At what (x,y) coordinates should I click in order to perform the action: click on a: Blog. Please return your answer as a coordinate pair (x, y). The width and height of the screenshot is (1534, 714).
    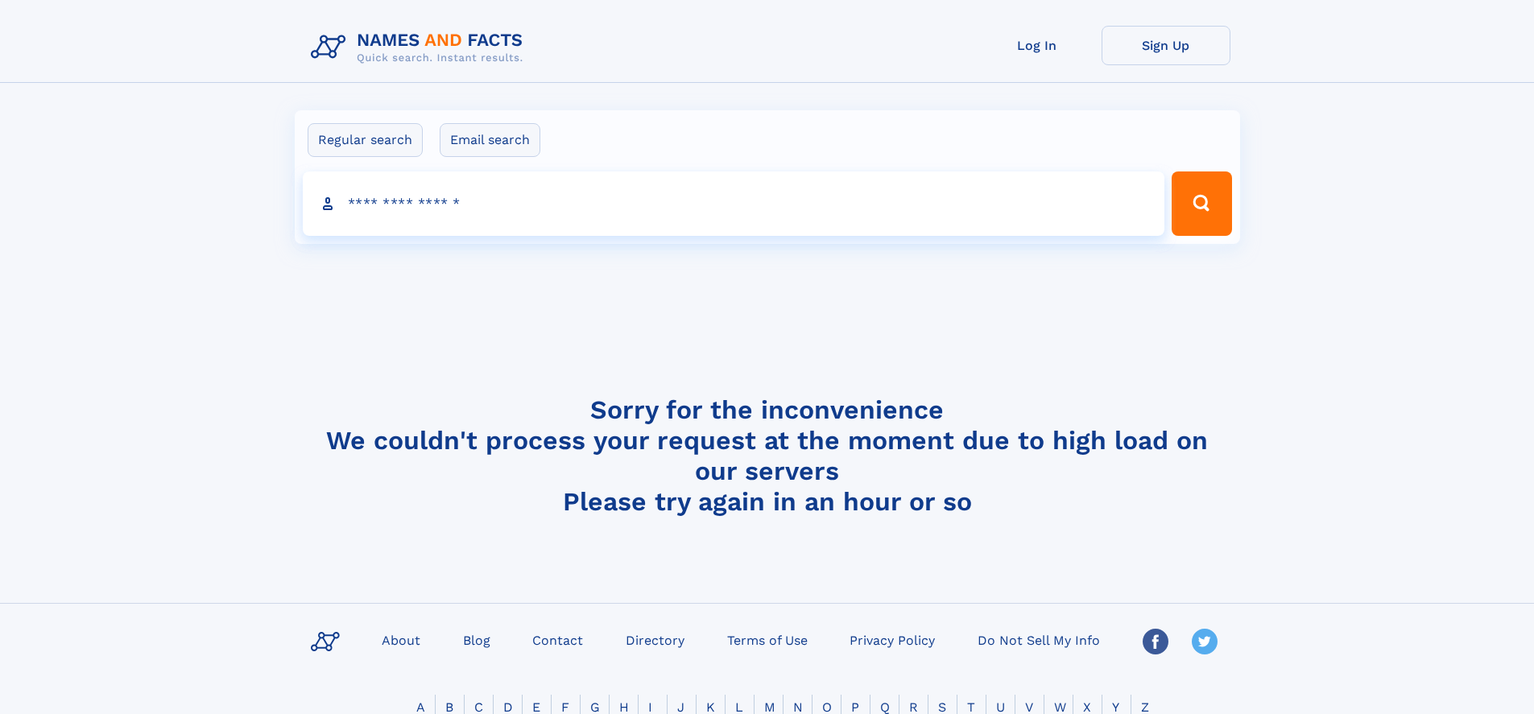
    Looking at the image, I should click on (477, 640).